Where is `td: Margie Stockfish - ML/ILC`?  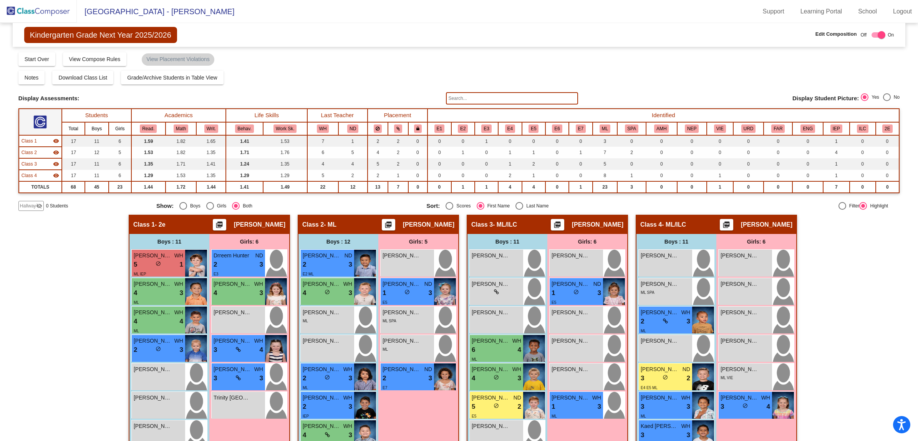
td: Margie Stockfish - ML/ILC is located at coordinates (40, 164).